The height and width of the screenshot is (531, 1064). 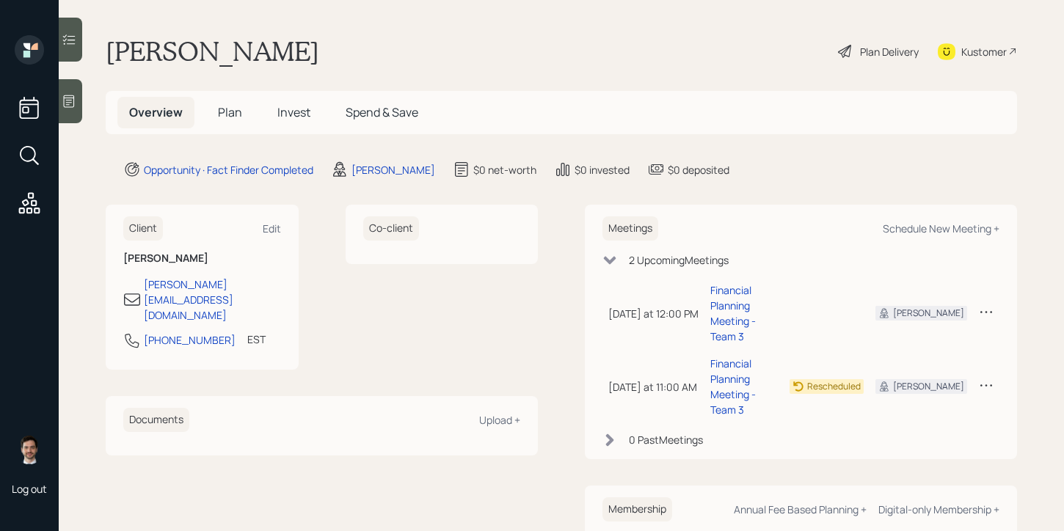 What do you see at coordinates (230, 112) in the screenshot?
I see `span: Plan` at bounding box center [230, 112].